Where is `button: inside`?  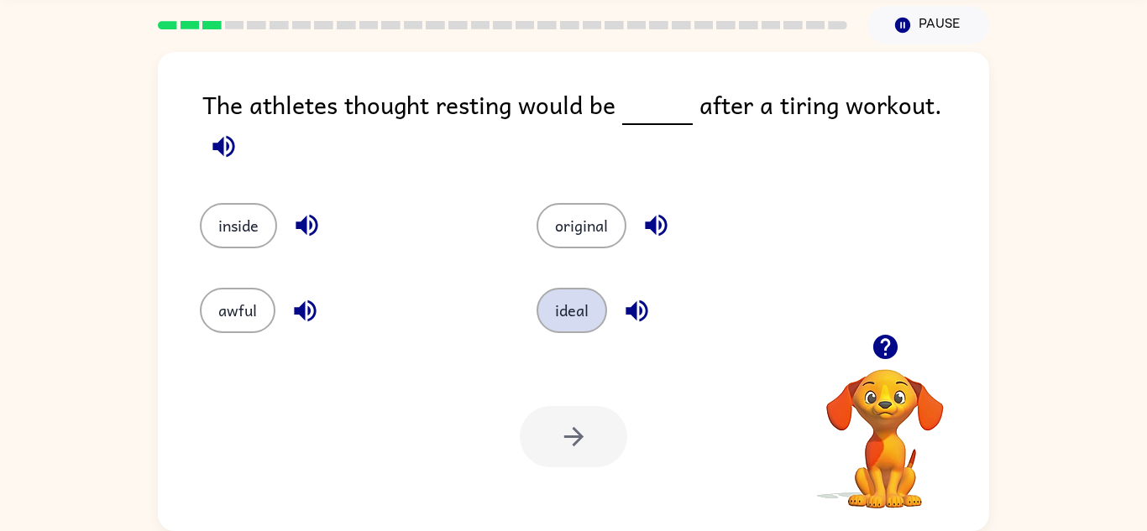
button: inside is located at coordinates (238, 226).